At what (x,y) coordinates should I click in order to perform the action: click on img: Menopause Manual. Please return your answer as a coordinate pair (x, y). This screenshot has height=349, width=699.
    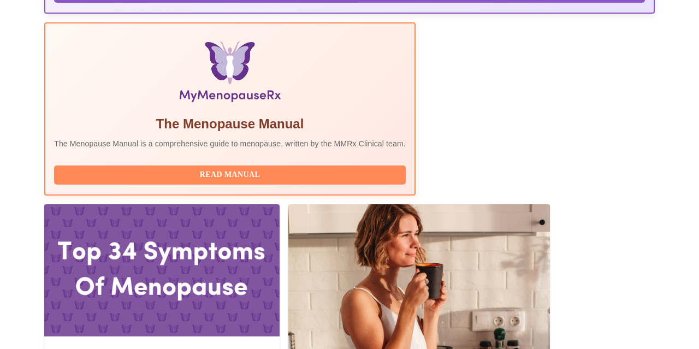
    Looking at the image, I should click on (229, 74).